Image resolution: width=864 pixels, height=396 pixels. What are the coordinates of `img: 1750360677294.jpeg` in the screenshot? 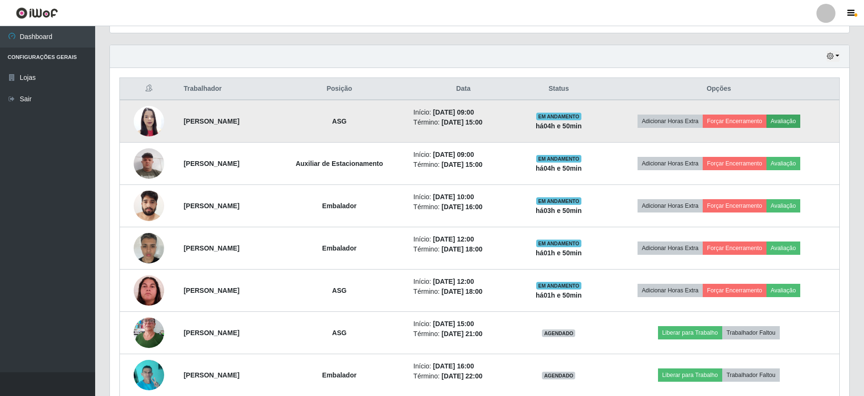 It's located at (149, 291).